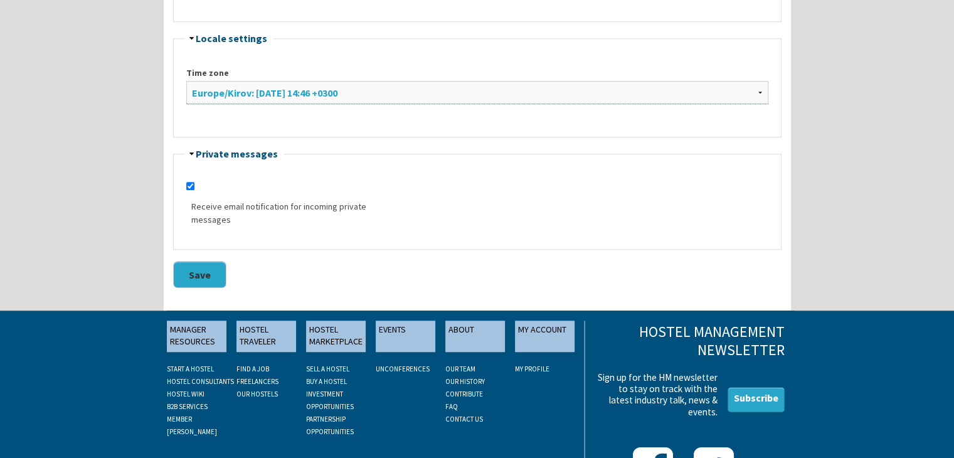  I want to click on a: HOSTEL MARKETPLACE, so click(336, 336).